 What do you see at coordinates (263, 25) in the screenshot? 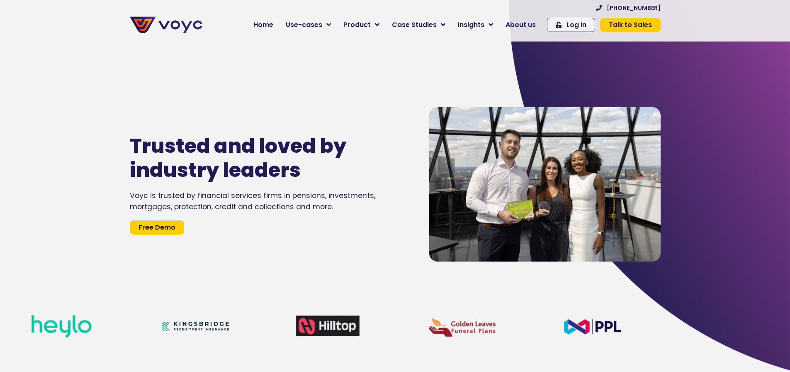
I see `span: Home` at bounding box center [263, 25].